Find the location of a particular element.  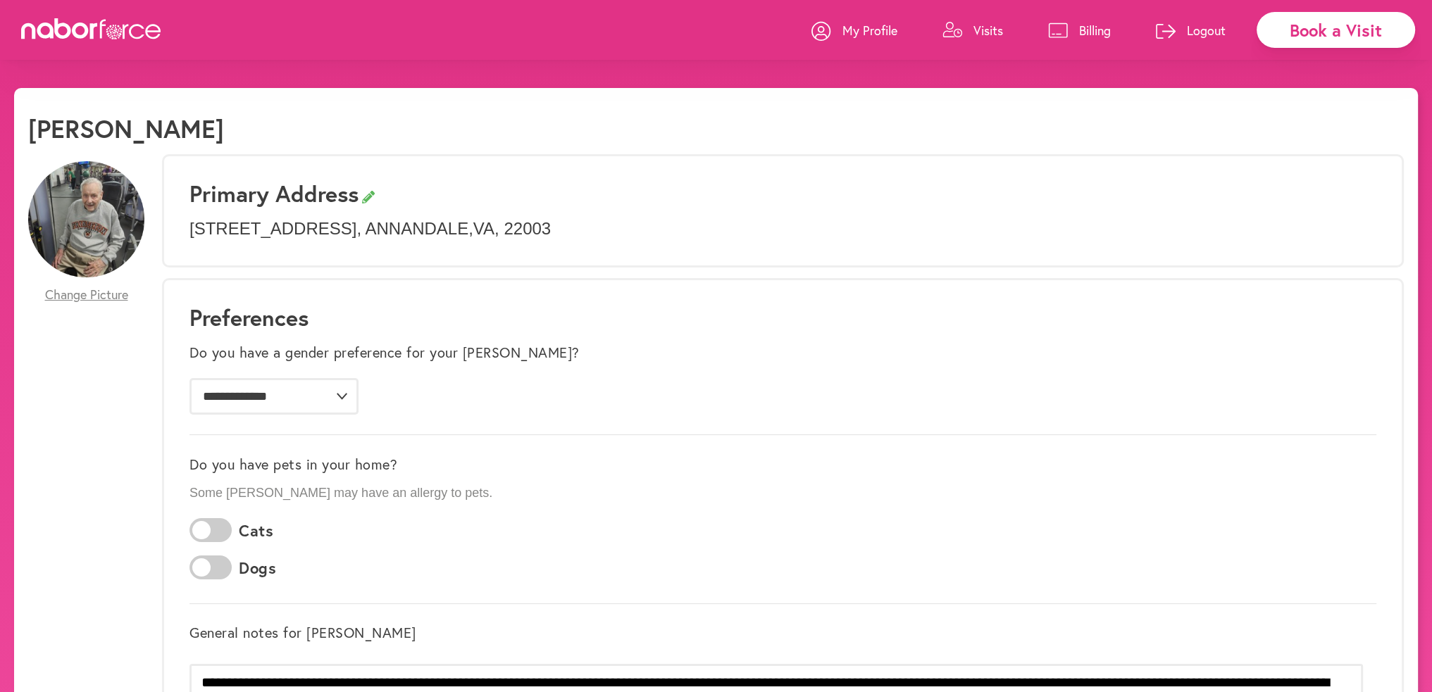

div: Book a Visit is located at coordinates (1336, 30).